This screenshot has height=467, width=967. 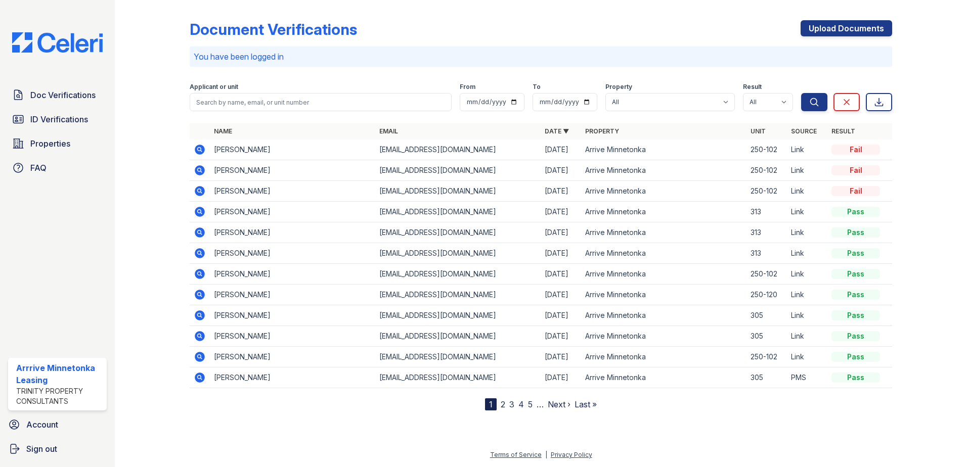 I want to click on div: 1, so click(x=491, y=405).